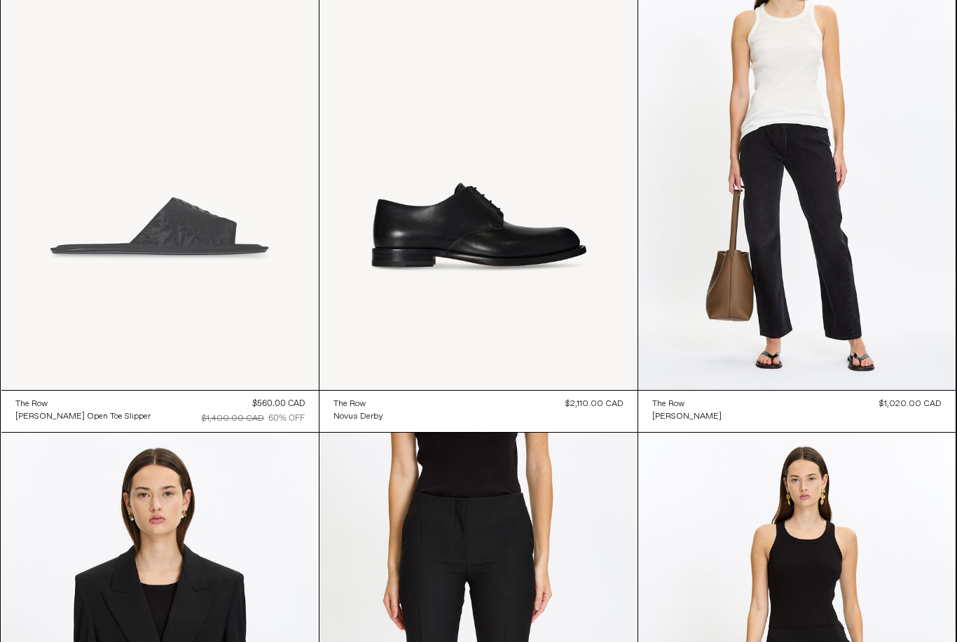  I want to click on a: Novus Derby, so click(358, 417).